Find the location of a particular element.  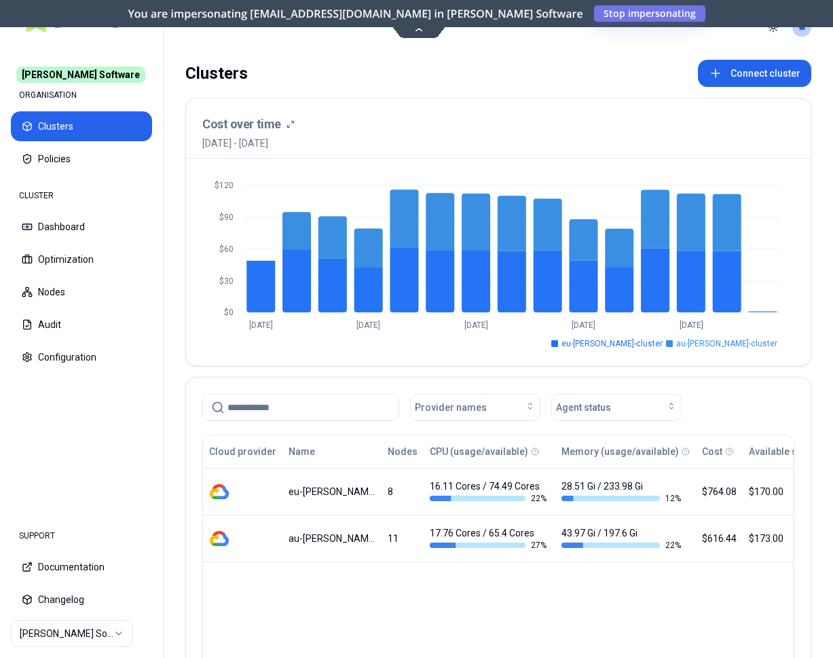

div: SUPPORT is located at coordinates (81, 535).